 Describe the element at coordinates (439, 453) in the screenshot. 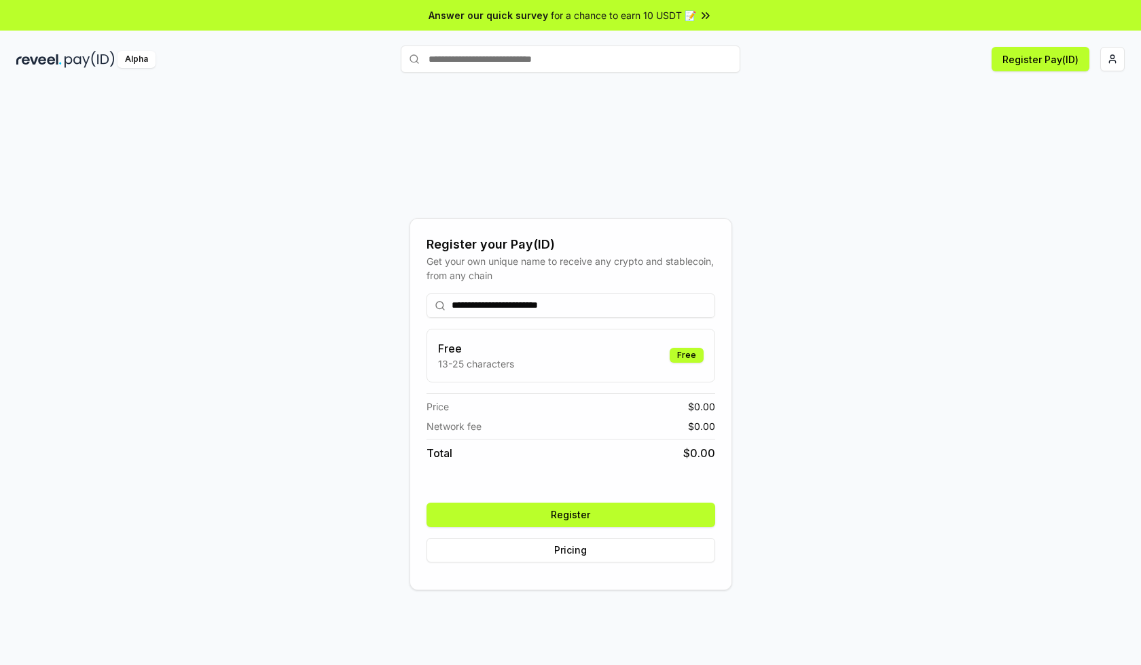

I see `span: Total` at that location.